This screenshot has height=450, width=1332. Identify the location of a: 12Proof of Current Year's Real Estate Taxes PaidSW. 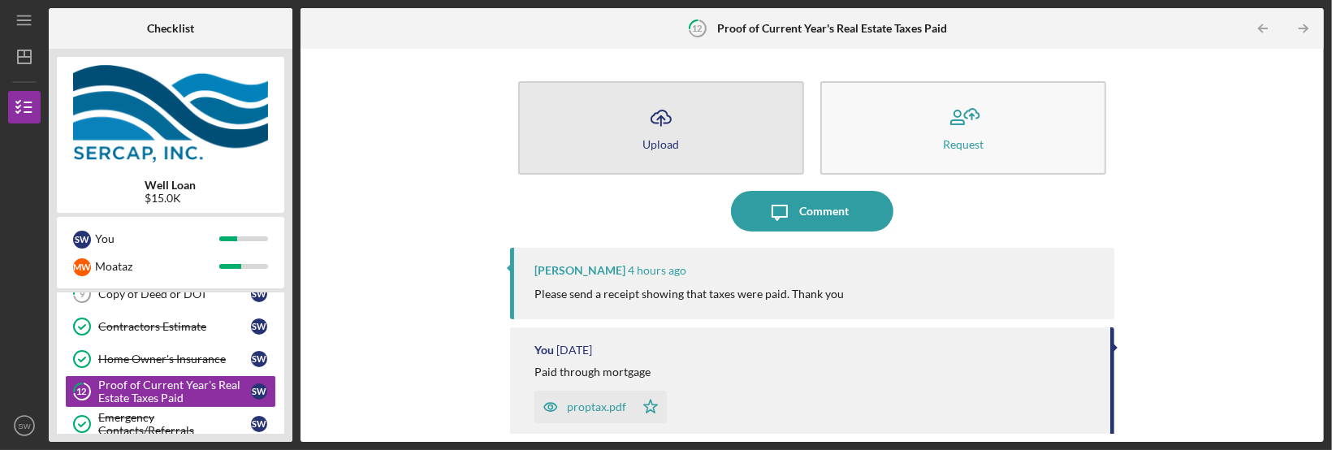
(171, 392).